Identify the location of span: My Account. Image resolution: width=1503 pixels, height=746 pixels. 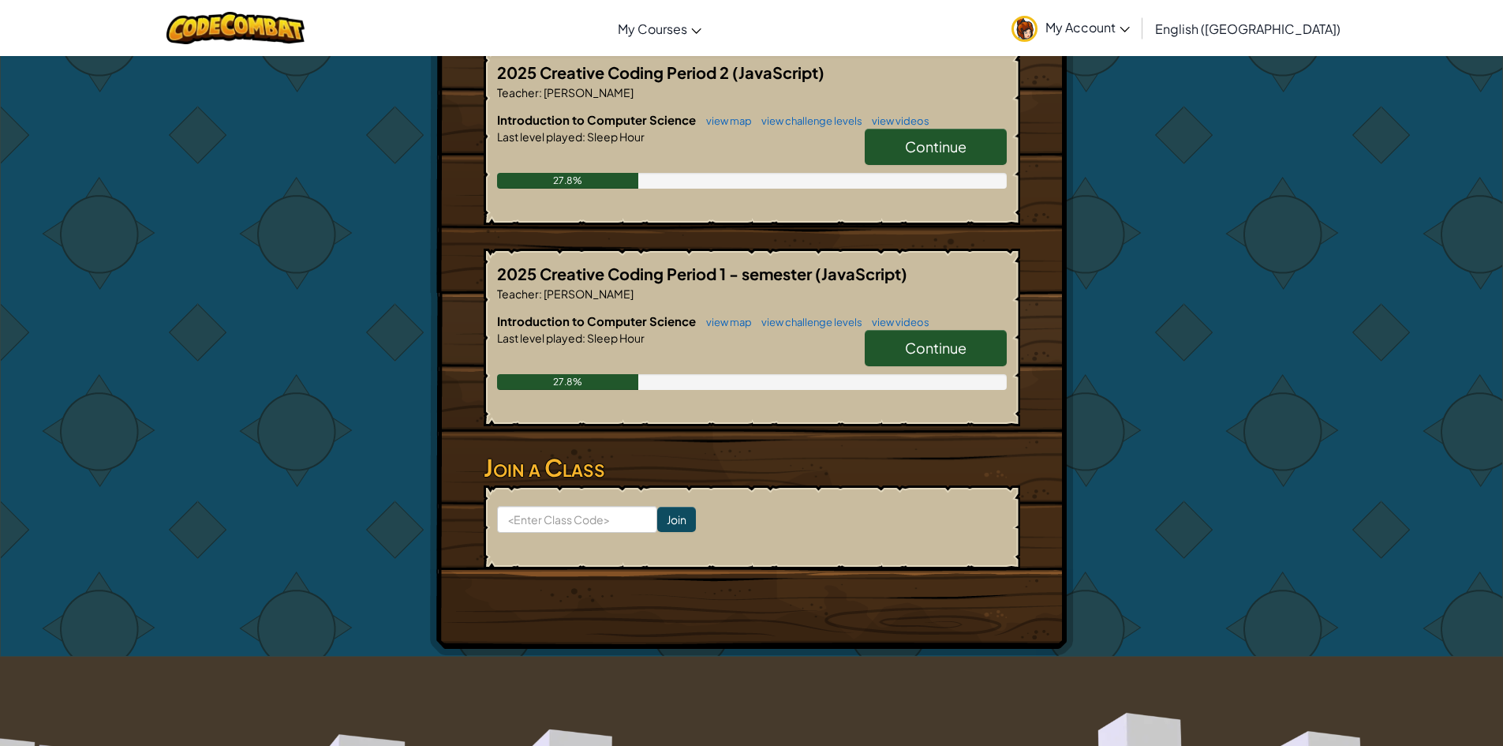
(1087, 27).